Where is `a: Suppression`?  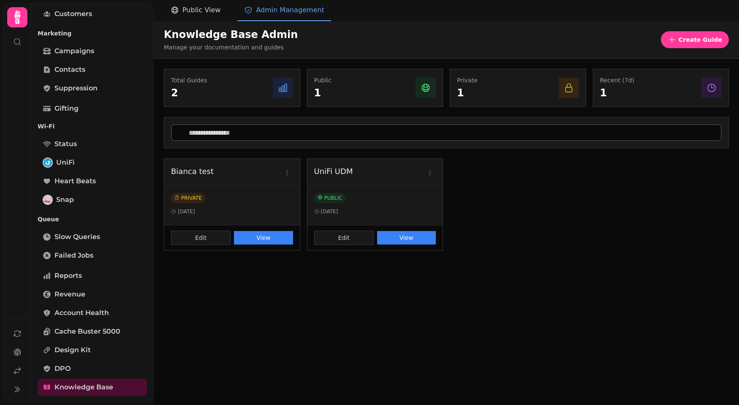 a: Suppression is located at coordinates (92, 88).